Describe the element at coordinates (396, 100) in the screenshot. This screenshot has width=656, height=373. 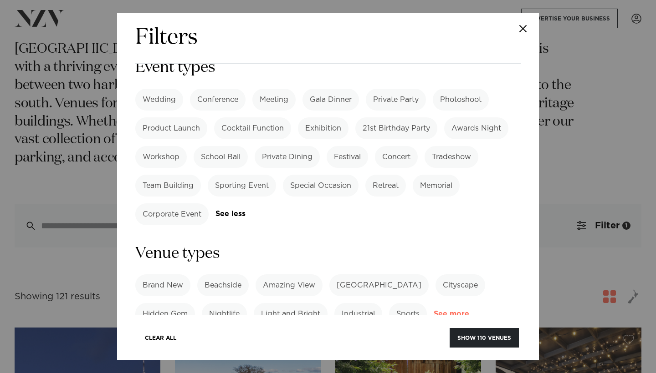
I see `label: Private Party` at that location.